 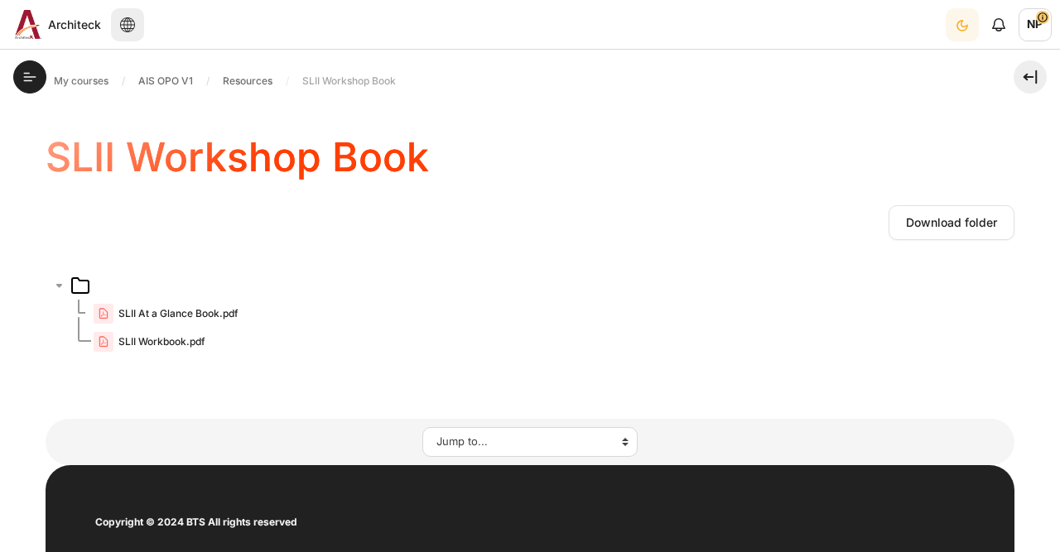 What do you see at coordinates (237, 157) in the screenshot?
I see `h4: SLII Workshop Book` at bounding box center [237, 157].